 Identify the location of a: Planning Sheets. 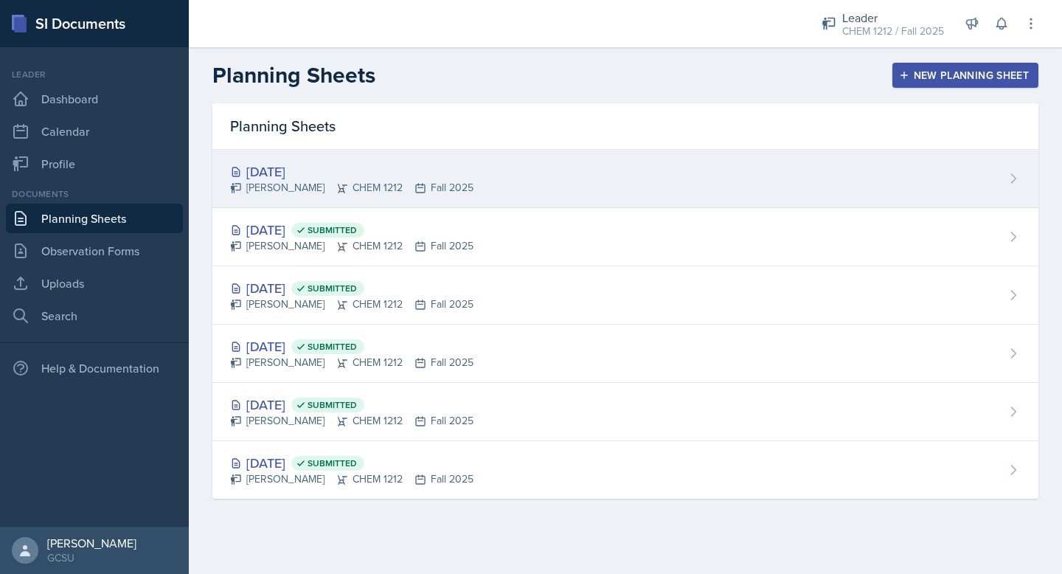
(94, 218).